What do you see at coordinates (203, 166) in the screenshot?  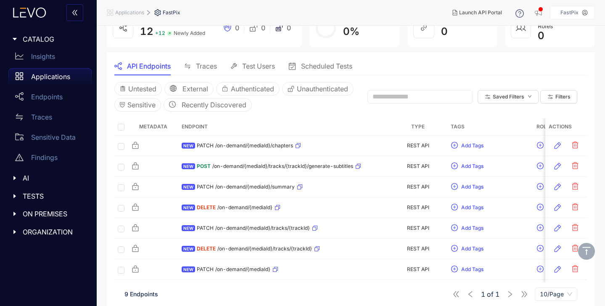 I see `span: POST` at bounding box center [203, 166].